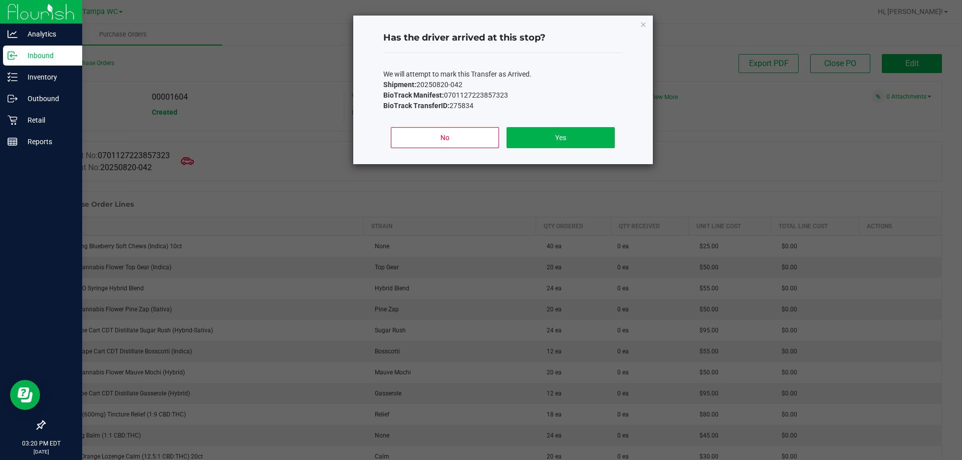  Describe the element at coordinates (400, 85) in the screenshot. I see `b: Shipment:` at that location.